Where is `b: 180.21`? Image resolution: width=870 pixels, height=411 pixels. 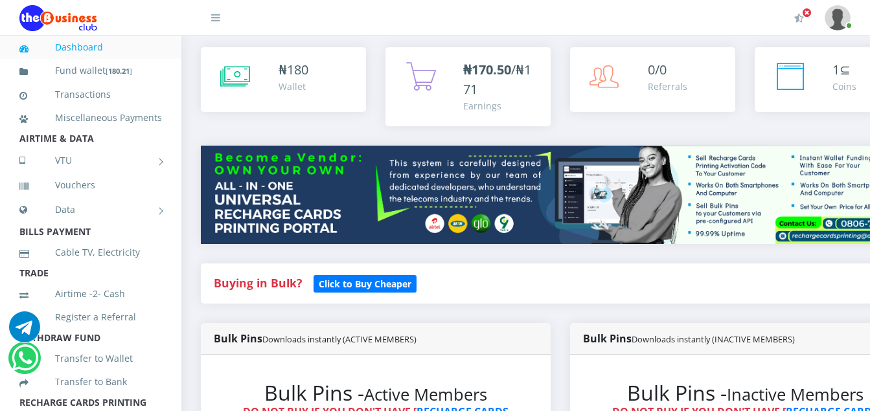
b: 180.21 is located at coordinates (119, 71).